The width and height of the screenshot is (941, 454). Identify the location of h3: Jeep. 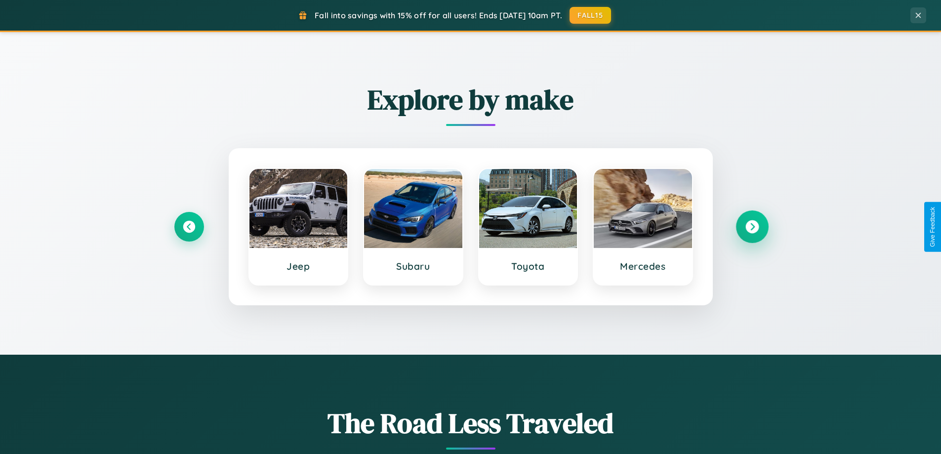
(298, 266).